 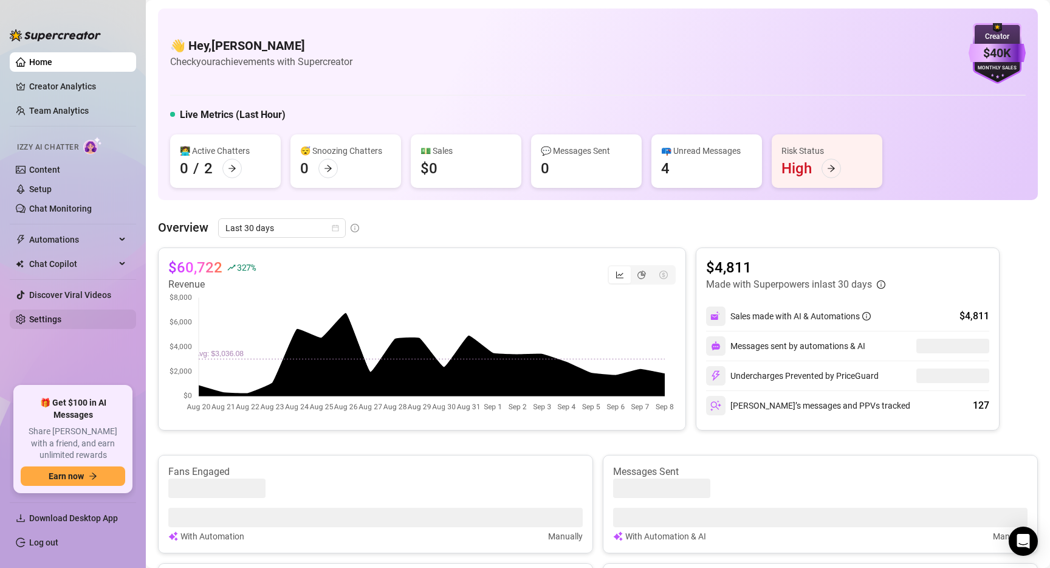 I want to click on span: 327 %, so click(x=246, y=267).